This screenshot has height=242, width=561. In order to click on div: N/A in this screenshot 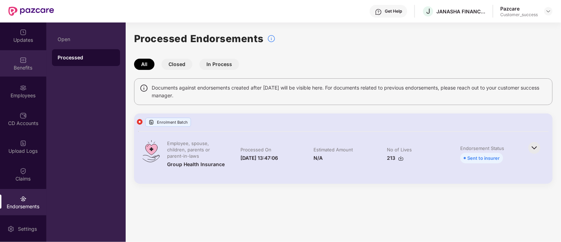, I will do `click(318, 158)`.